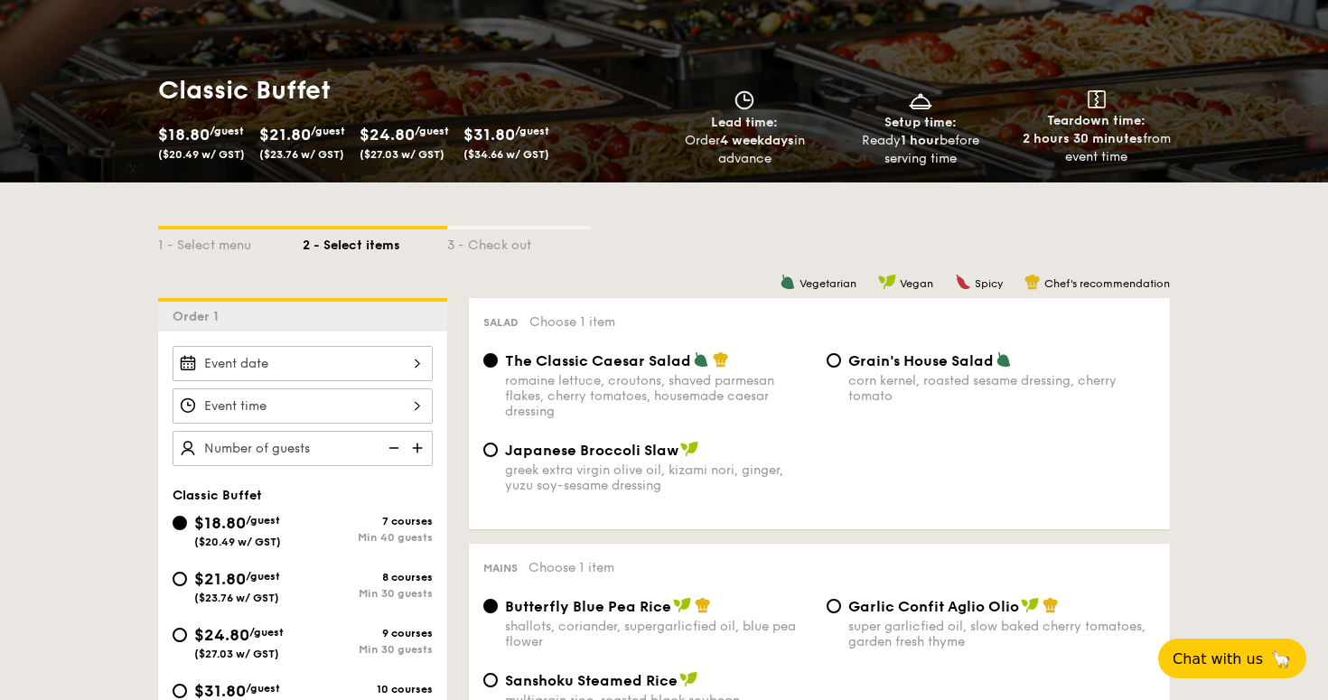 The height and width of the screenshot is (700, 1328). I want to click on img: icon-spicy.37a8142b.svg, so click(963, 282).